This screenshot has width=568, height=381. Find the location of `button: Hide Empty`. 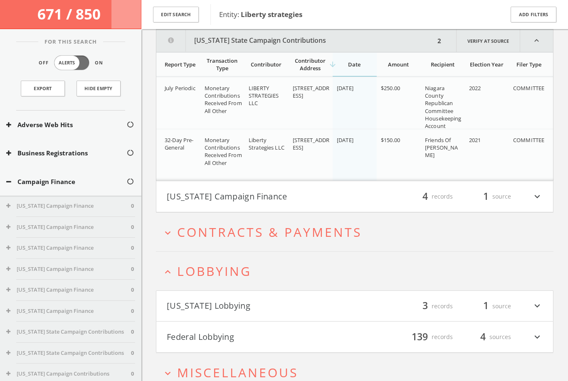

button: Hide Empty is located at coordinates (99, 89).